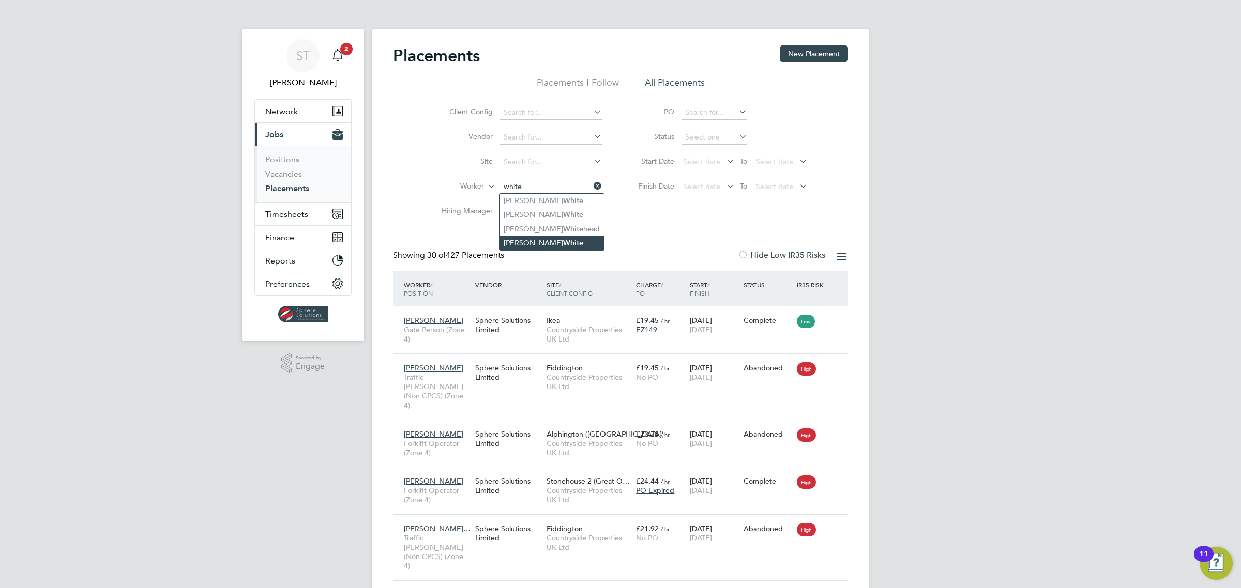  What do you see at coordinates (338, 56) in the screenshot?
I see `a: 2` at bounding box center [338, 56].